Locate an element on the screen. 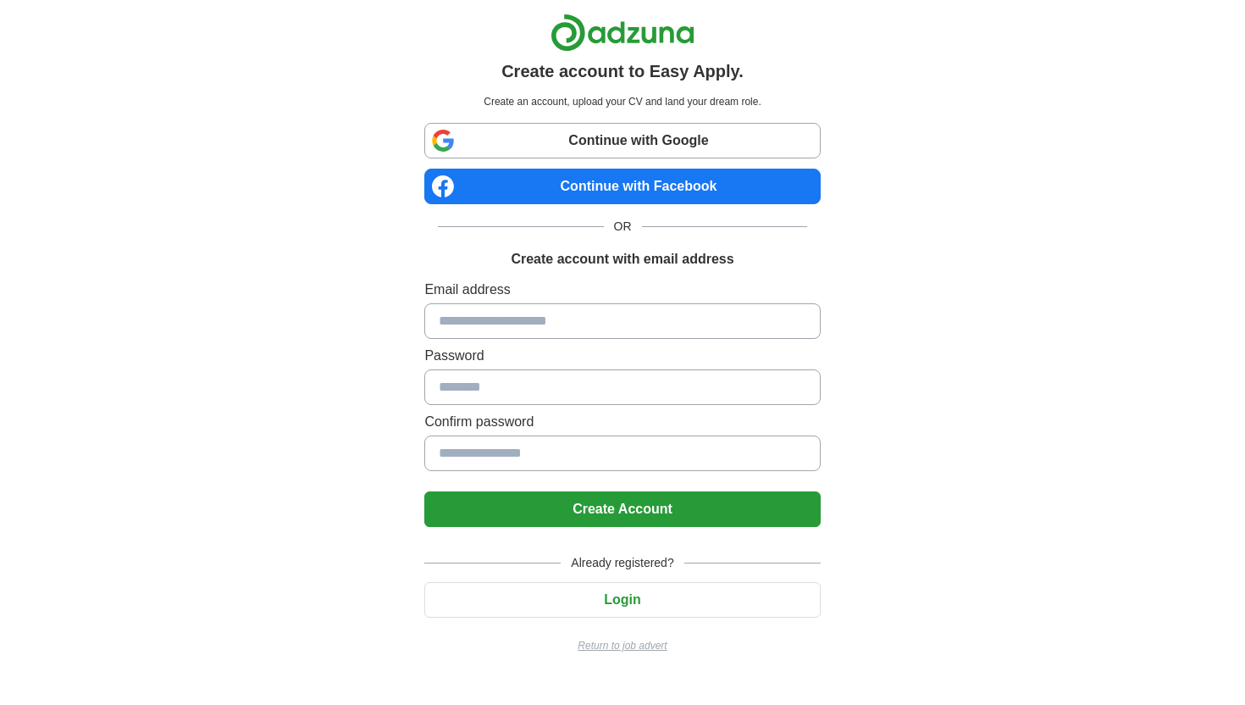  button: Login is located at coordinates (622, 600).